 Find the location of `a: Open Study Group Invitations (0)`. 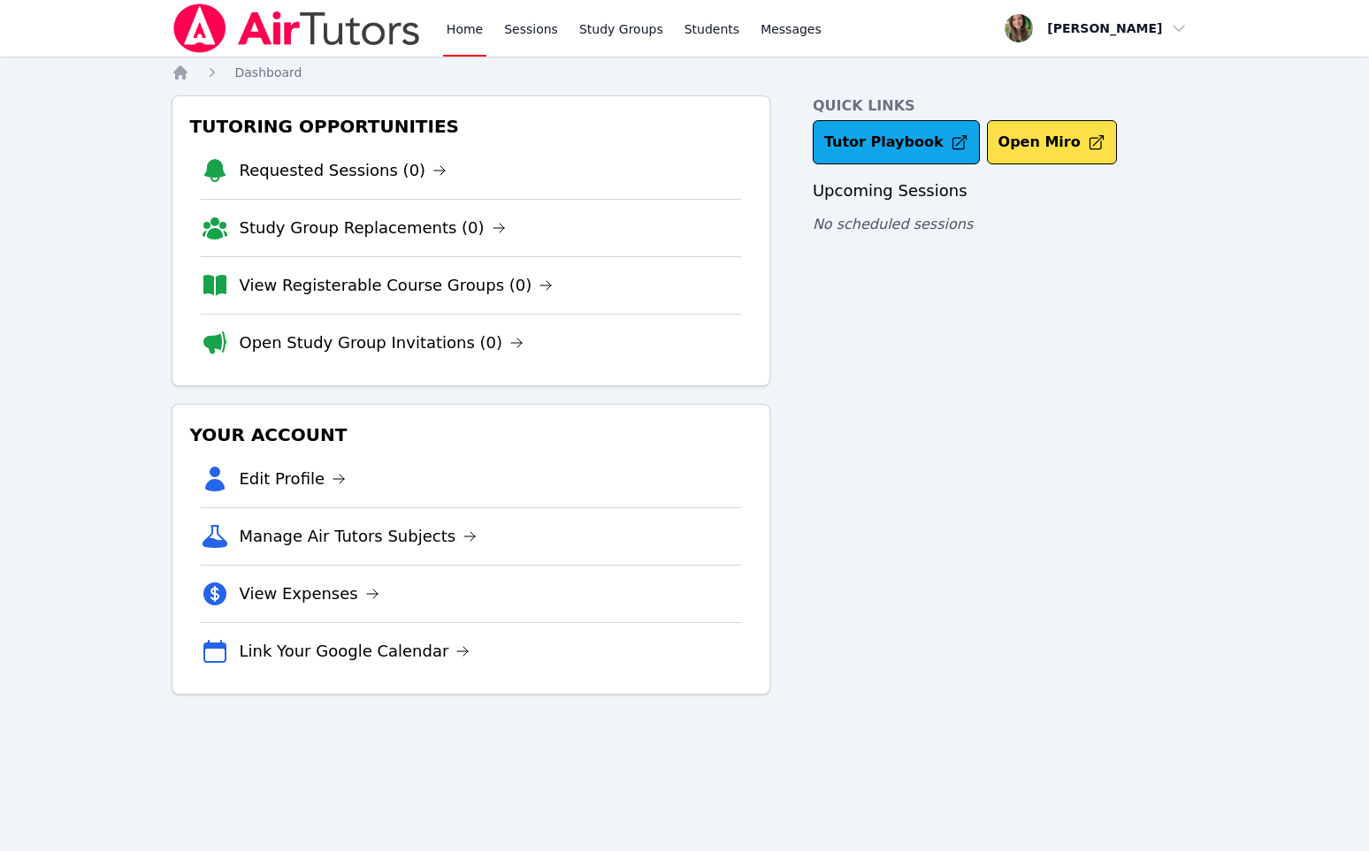

a: Open Study Group Invitations (0) is located at coordinates (382, 343).